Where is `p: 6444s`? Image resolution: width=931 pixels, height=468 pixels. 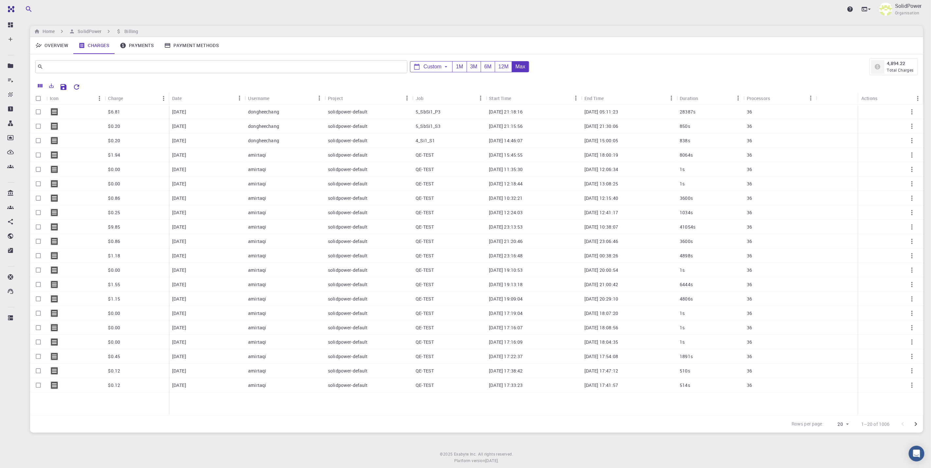
p: 6444s is located at coordinates (687, 285).